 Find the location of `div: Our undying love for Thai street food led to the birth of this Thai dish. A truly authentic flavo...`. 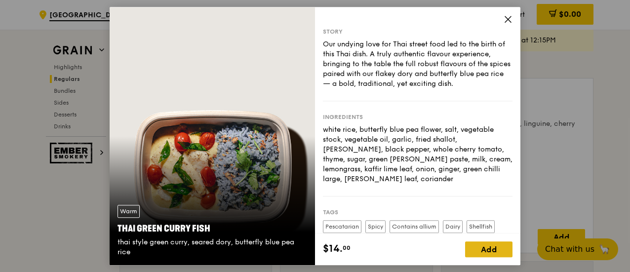

div: Our undying love for Thai street food led to the birth of this Thai dish. A truly authentic flavo... is located at coordinates (418, 64).